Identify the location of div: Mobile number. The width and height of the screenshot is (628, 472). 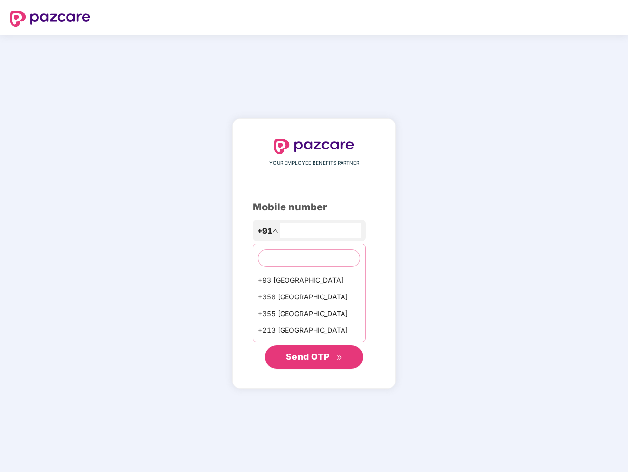
(314, 207).